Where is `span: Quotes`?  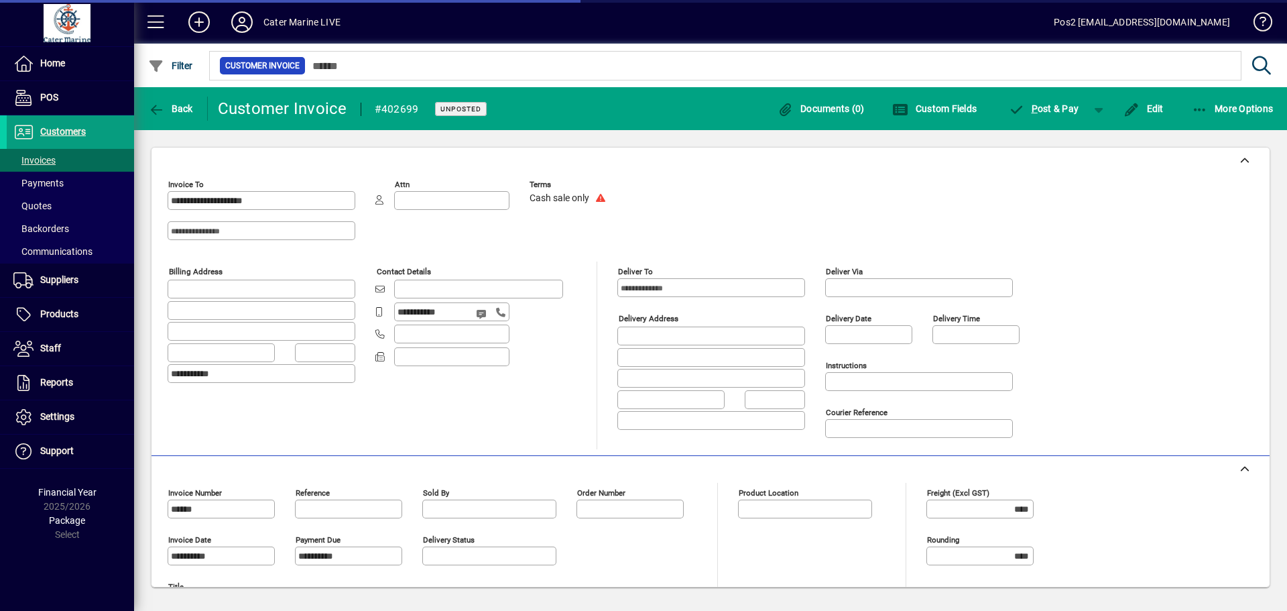 span: Quotes is located at coordinates (32, 206).